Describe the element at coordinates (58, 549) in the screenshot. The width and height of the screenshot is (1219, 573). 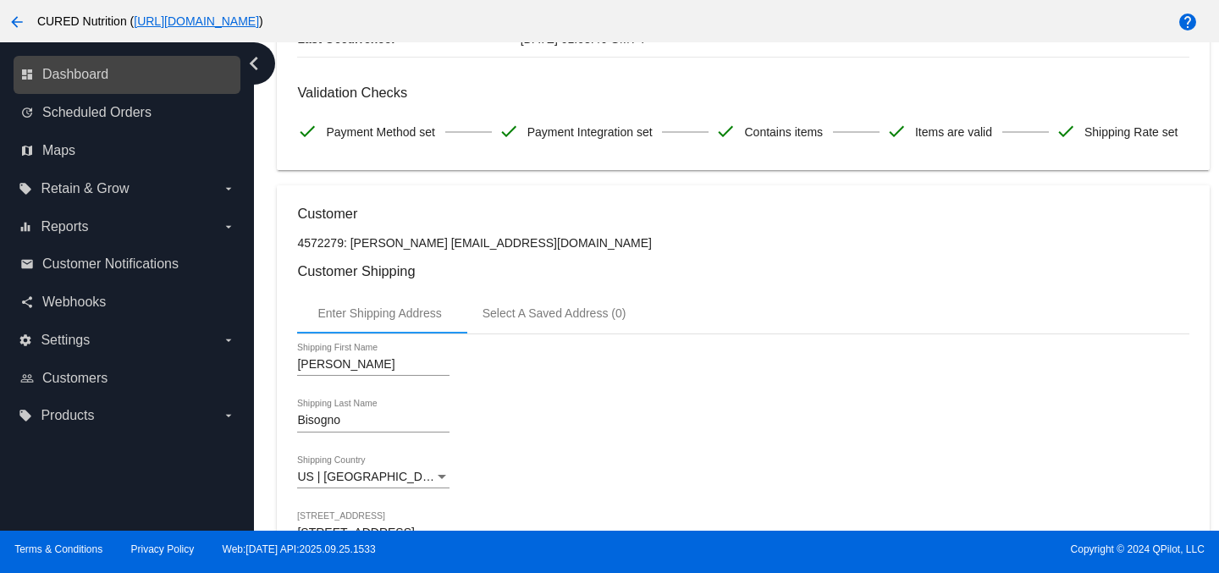
I see `a: Terms & Conditions` at that location.